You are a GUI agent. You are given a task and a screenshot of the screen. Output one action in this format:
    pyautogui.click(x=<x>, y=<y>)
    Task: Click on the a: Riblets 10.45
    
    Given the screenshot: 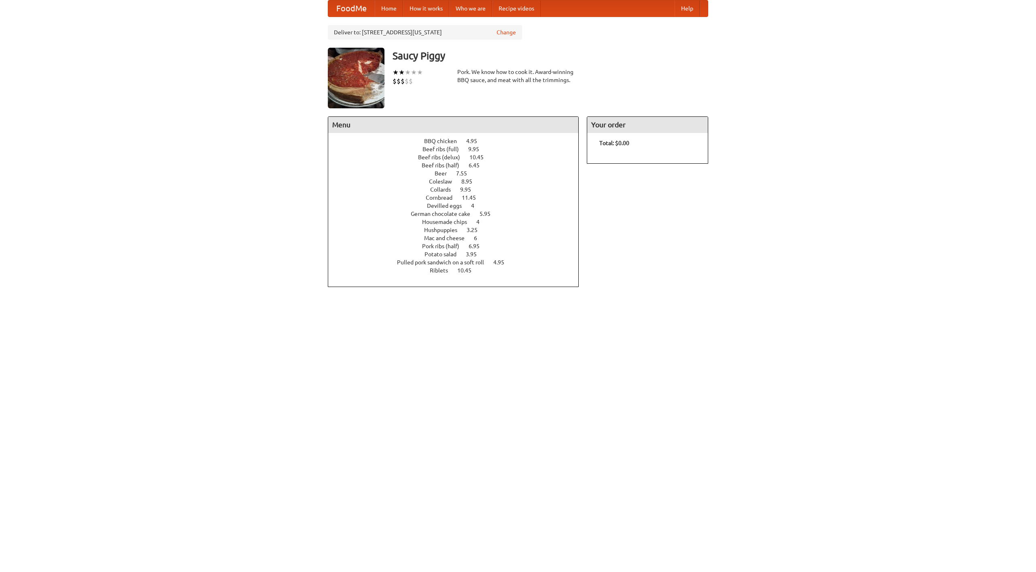 What is the action you would take?
    pyautogui.click(x=458, y=271)
    